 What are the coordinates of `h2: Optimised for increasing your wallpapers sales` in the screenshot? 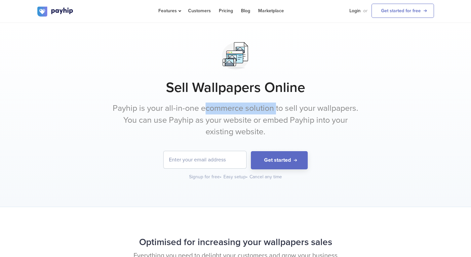 It's located at (236, 242).